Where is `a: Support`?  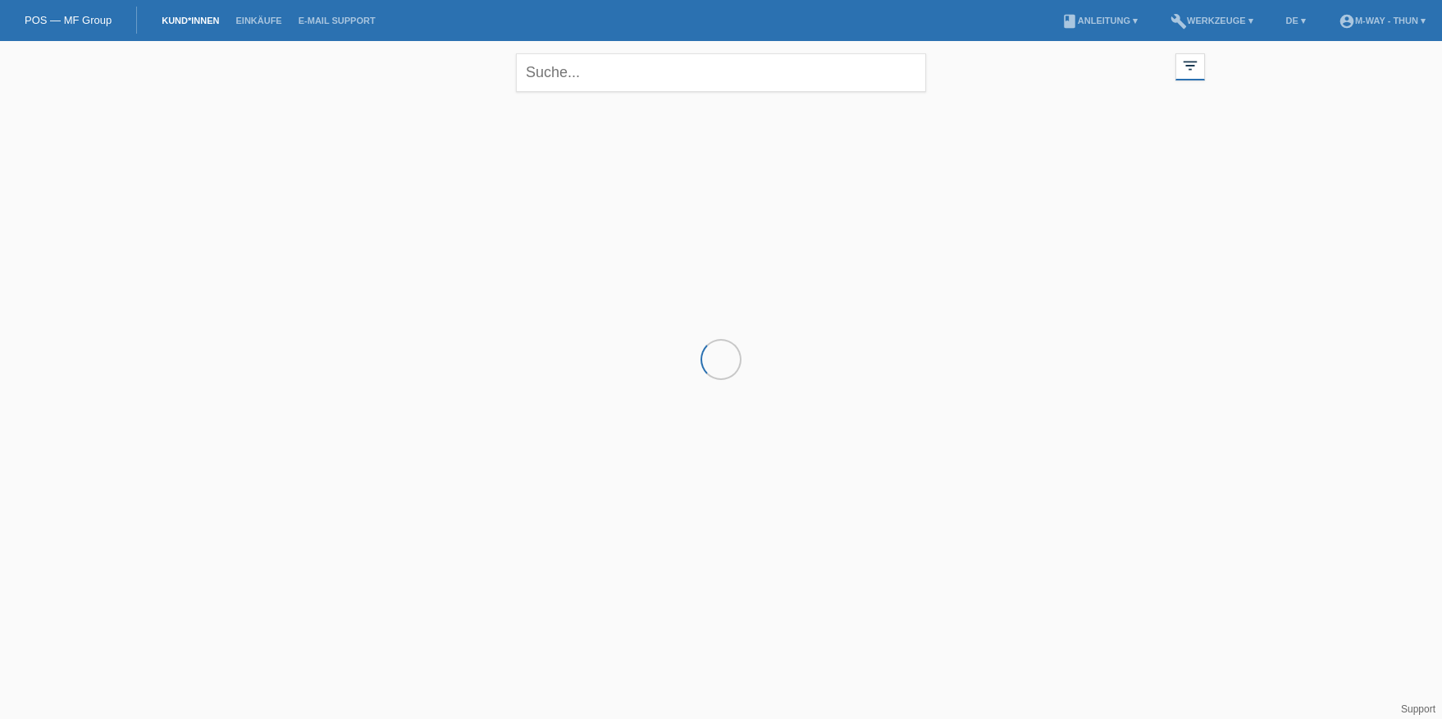
a: Support is located at coordinates (1418, 709).